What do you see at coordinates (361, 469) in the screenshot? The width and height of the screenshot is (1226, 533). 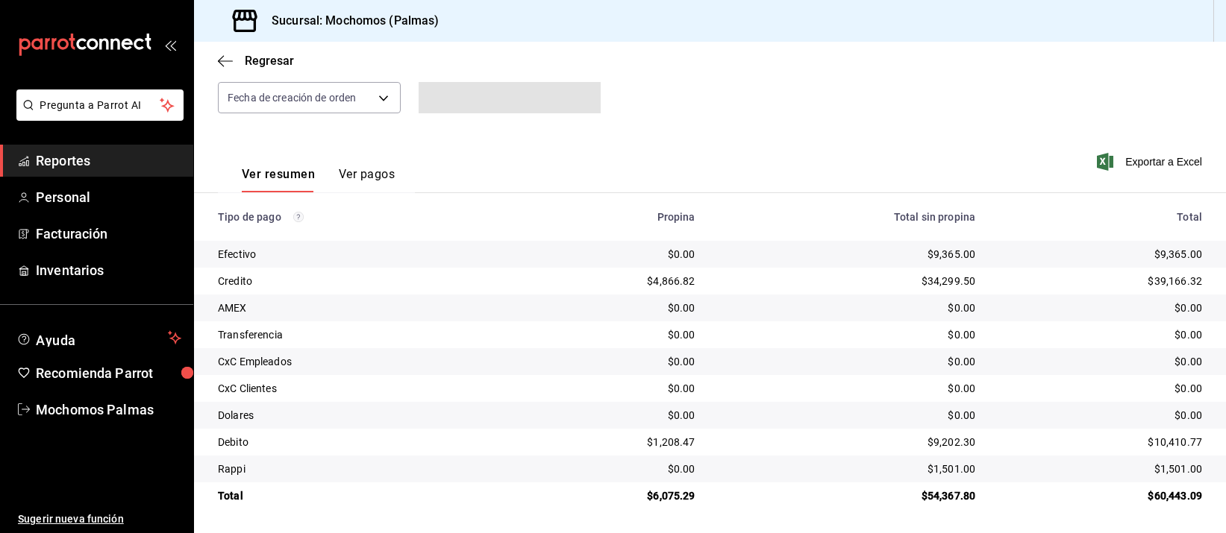 I see `div: Rappi` at bounding box center [361, 469].